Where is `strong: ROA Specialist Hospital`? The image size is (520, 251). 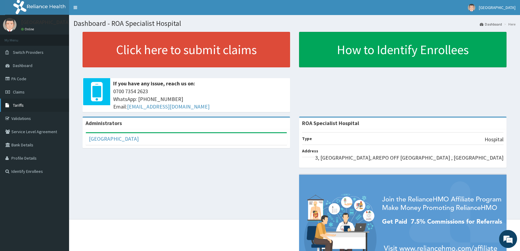
strong: ROA Specialist Hospital is located at coordinates (330, 123).